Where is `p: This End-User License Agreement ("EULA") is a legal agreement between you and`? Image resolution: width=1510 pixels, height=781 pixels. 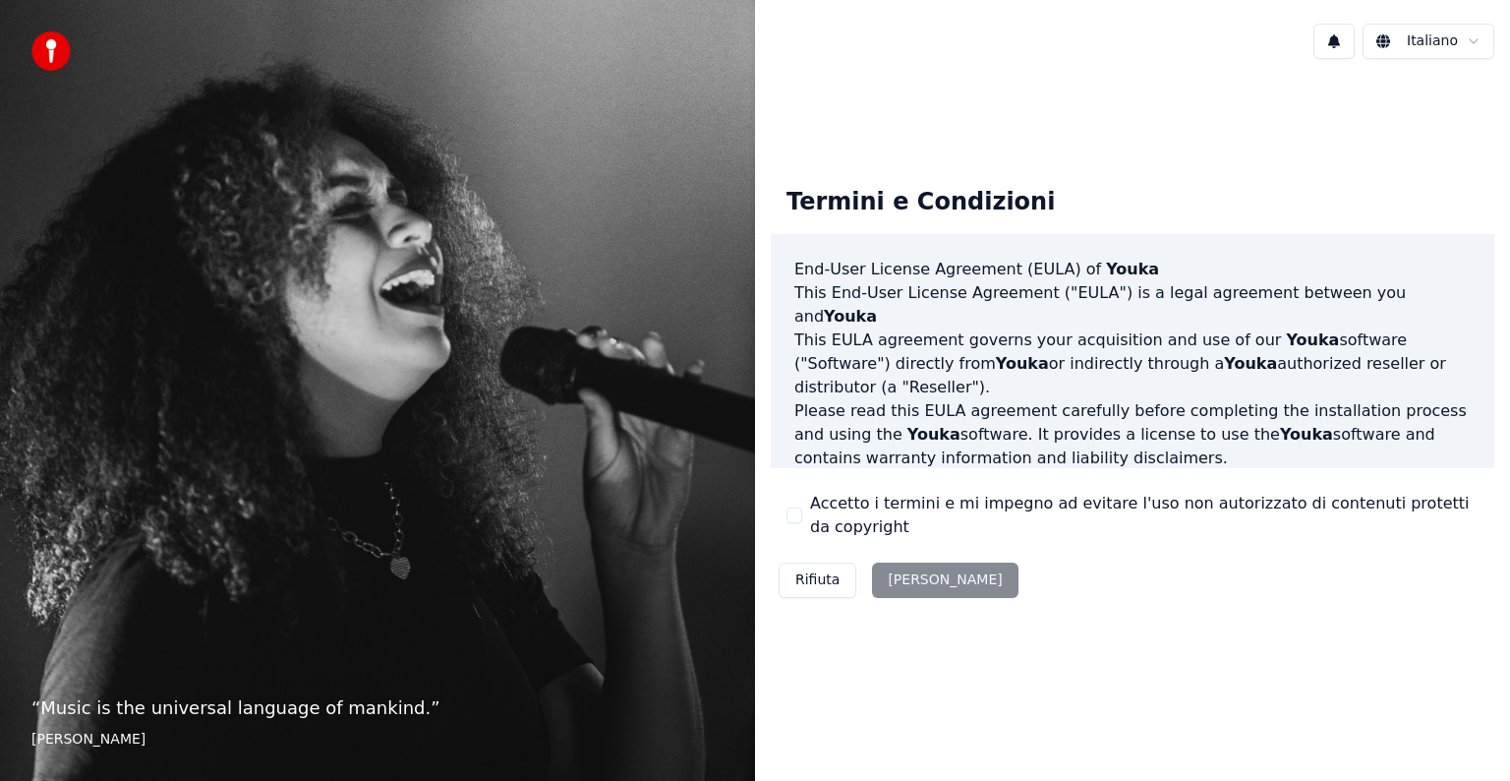 p: This End-User License Agreement ("EULA") is a legal agreement between you and is located at coordinates (1133, 305).